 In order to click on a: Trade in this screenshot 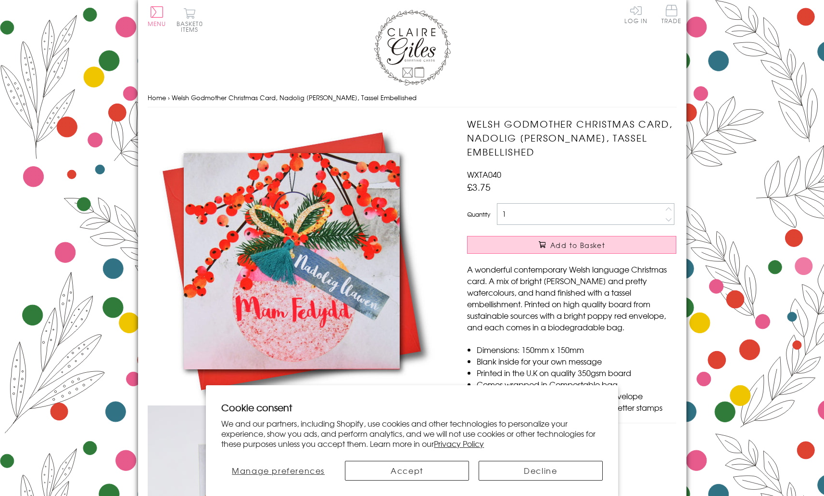, I will do `click(672, 15)`.